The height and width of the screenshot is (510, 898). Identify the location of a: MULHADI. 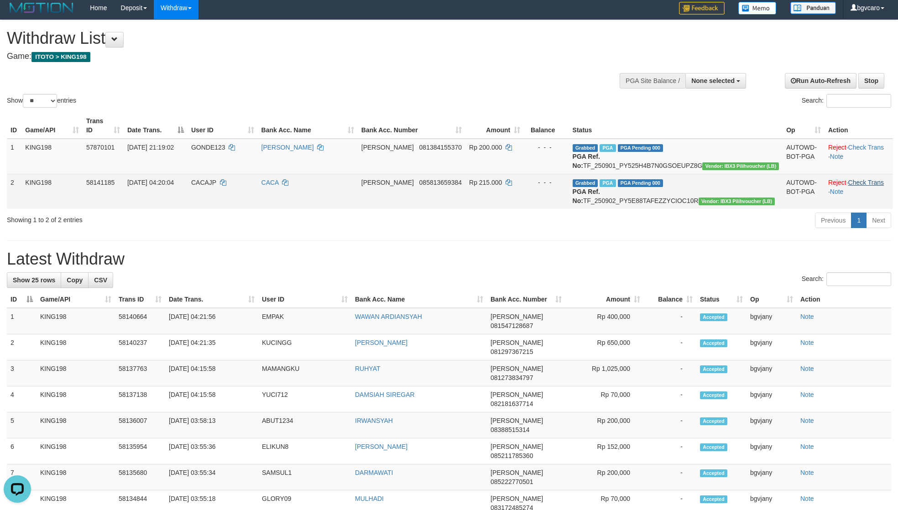
(369, 499).